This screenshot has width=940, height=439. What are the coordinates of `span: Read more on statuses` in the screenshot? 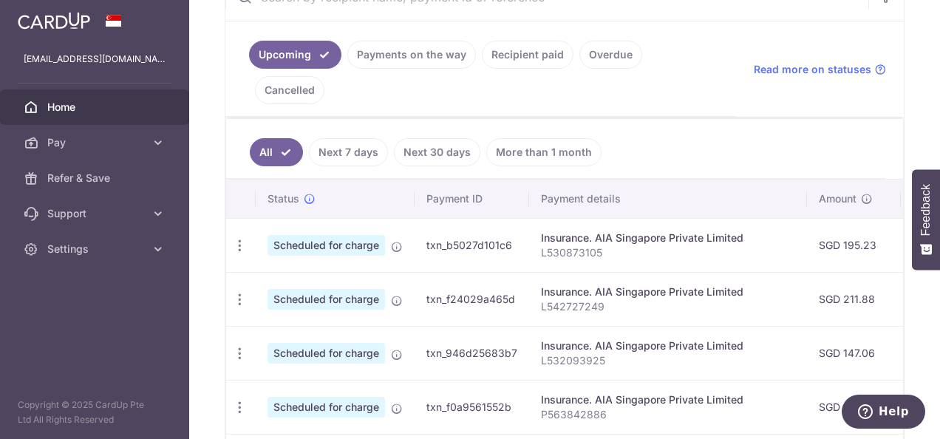 It's located at (812, 69).